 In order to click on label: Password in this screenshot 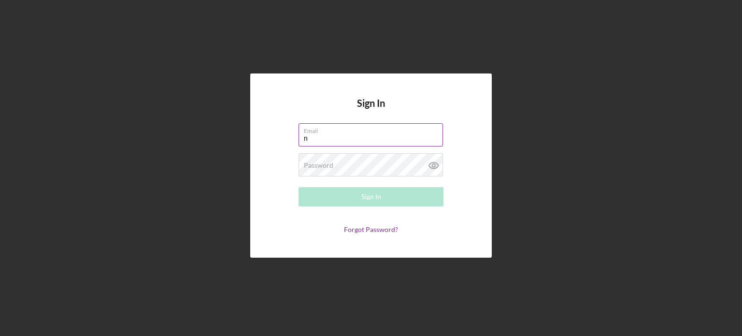, I will do `click(318, 165)`.